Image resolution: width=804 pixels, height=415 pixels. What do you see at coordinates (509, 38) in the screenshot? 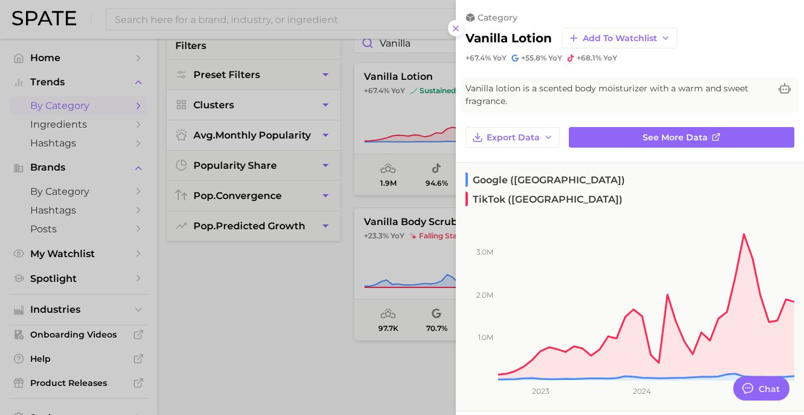
I see `h2: vanilla lotion` at bounding box center [509, 38].